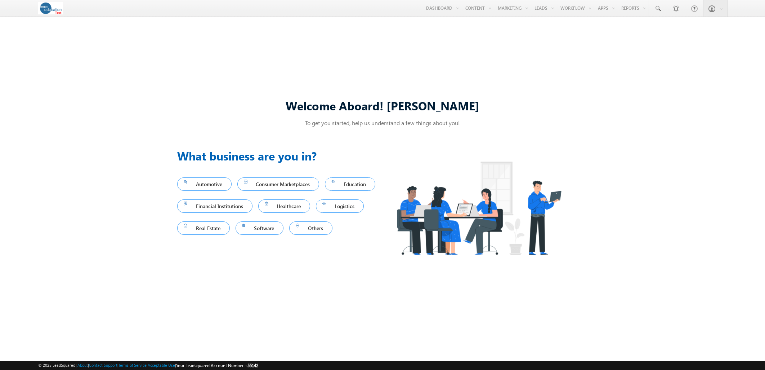 This screenshot has width=765, height=370. I want to click on span: Automotive, so click(204, 184).